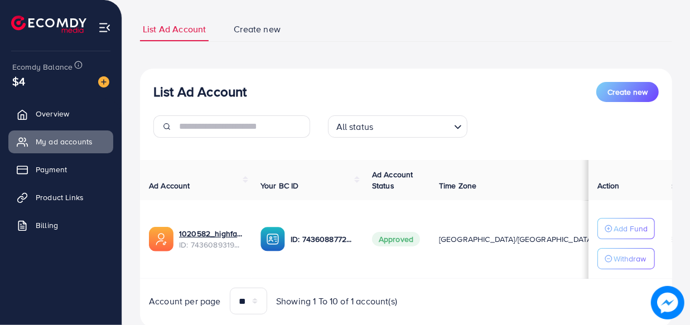 The height and width of the screenshot is (325, 690). Describe the element at coordinates (61, 114) in the screenshot. I see `a: Overview` at that location.